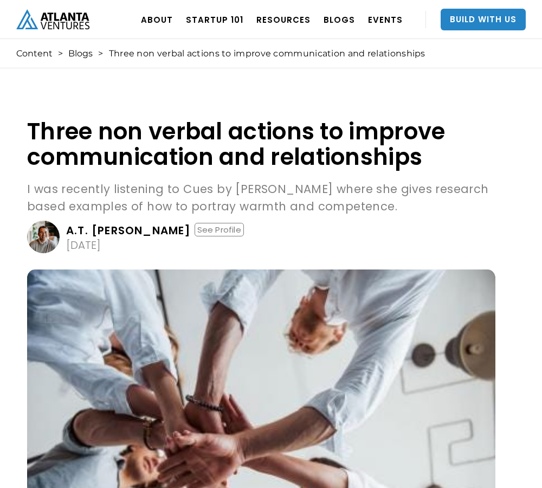 The width and height of the screenshot is (542, 488). I want to click on div: Three non verbal actions to improve communication and relationships, so click(267, 54).